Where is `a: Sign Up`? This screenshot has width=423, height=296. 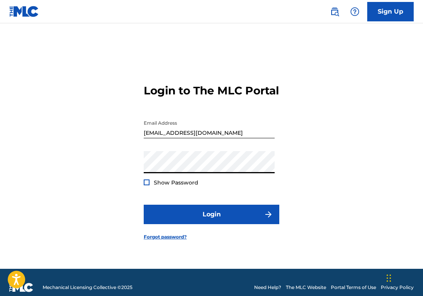
a: Sign Up is located at coordinates (391, 12).